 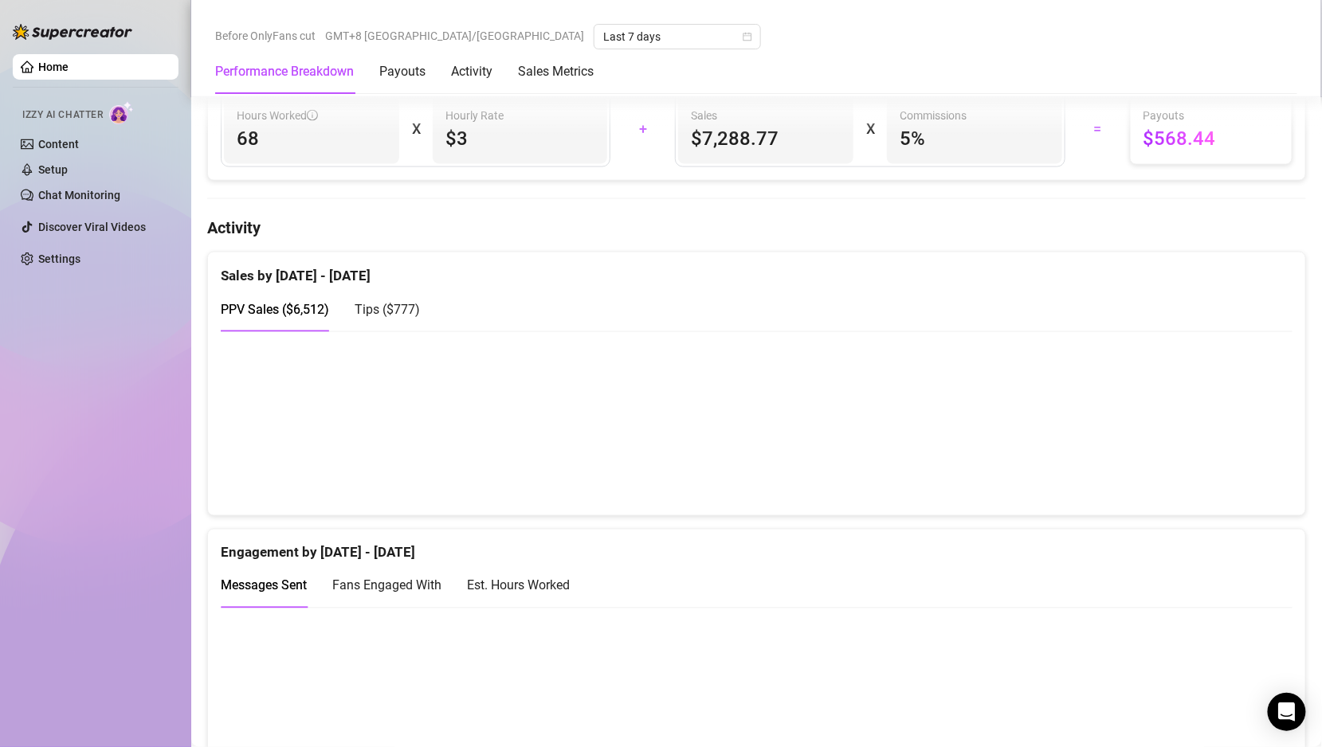 What do you see at coordinates (311, 139) in the screenshot?
I see `span: 68` at bounding box center [311, 139].